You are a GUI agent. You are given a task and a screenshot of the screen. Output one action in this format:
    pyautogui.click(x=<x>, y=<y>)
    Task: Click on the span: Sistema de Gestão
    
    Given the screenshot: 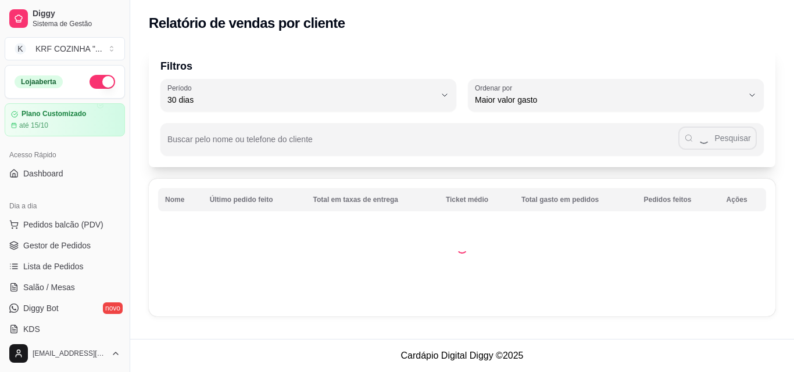 What is the action you would take?
    pyautogui.click(x=76, y=24)
    